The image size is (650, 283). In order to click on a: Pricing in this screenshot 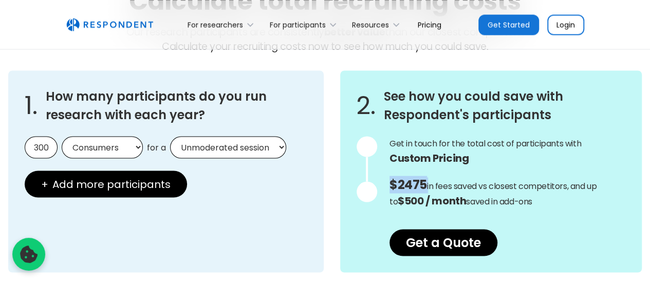, I will do `click(429, 24)`.